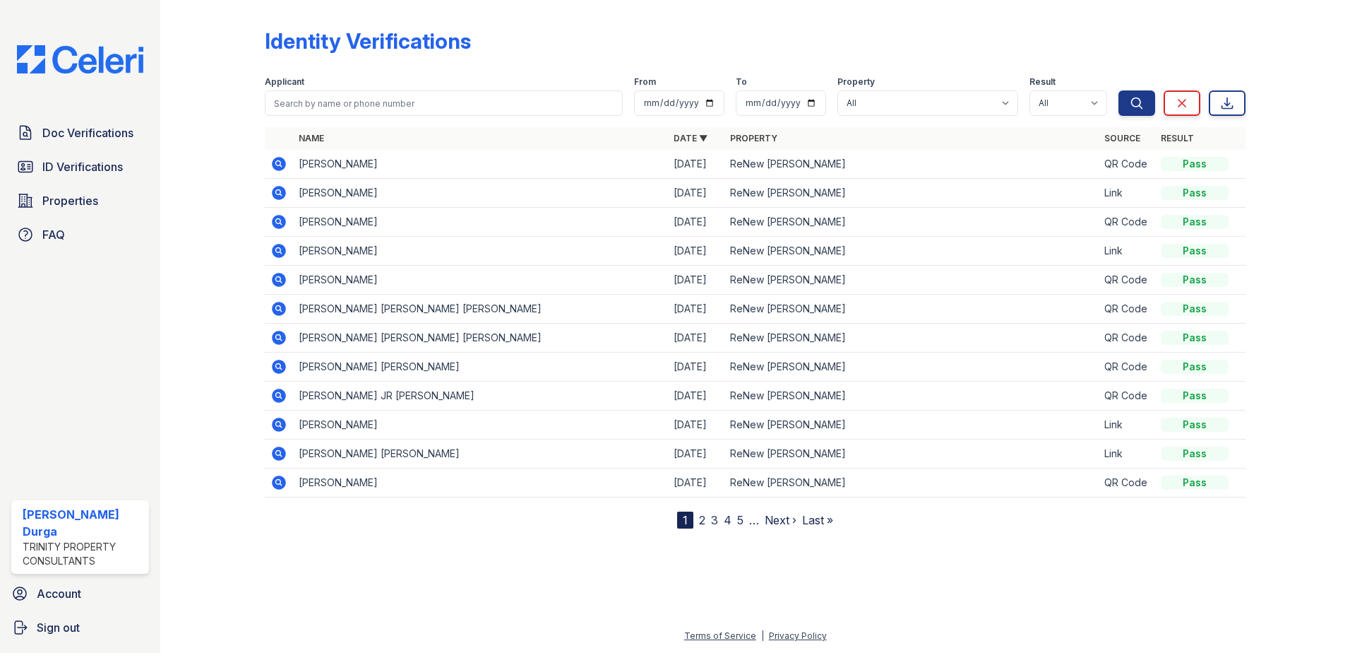 The width and height of the screenshot is (1350, 653). Describe the element at coordinates (645, 82) in the screenshot. I see `label: From` at that location.